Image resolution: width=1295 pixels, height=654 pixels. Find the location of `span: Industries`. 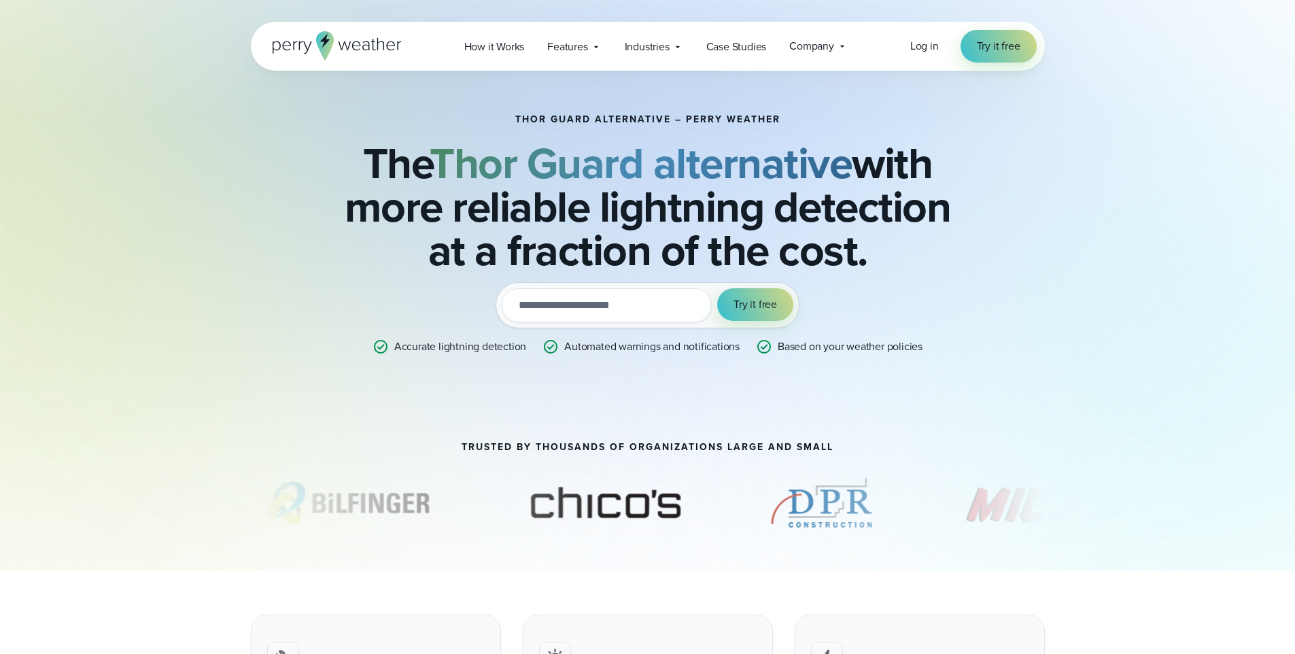

span: Industries is located at coordinates (647, 47).